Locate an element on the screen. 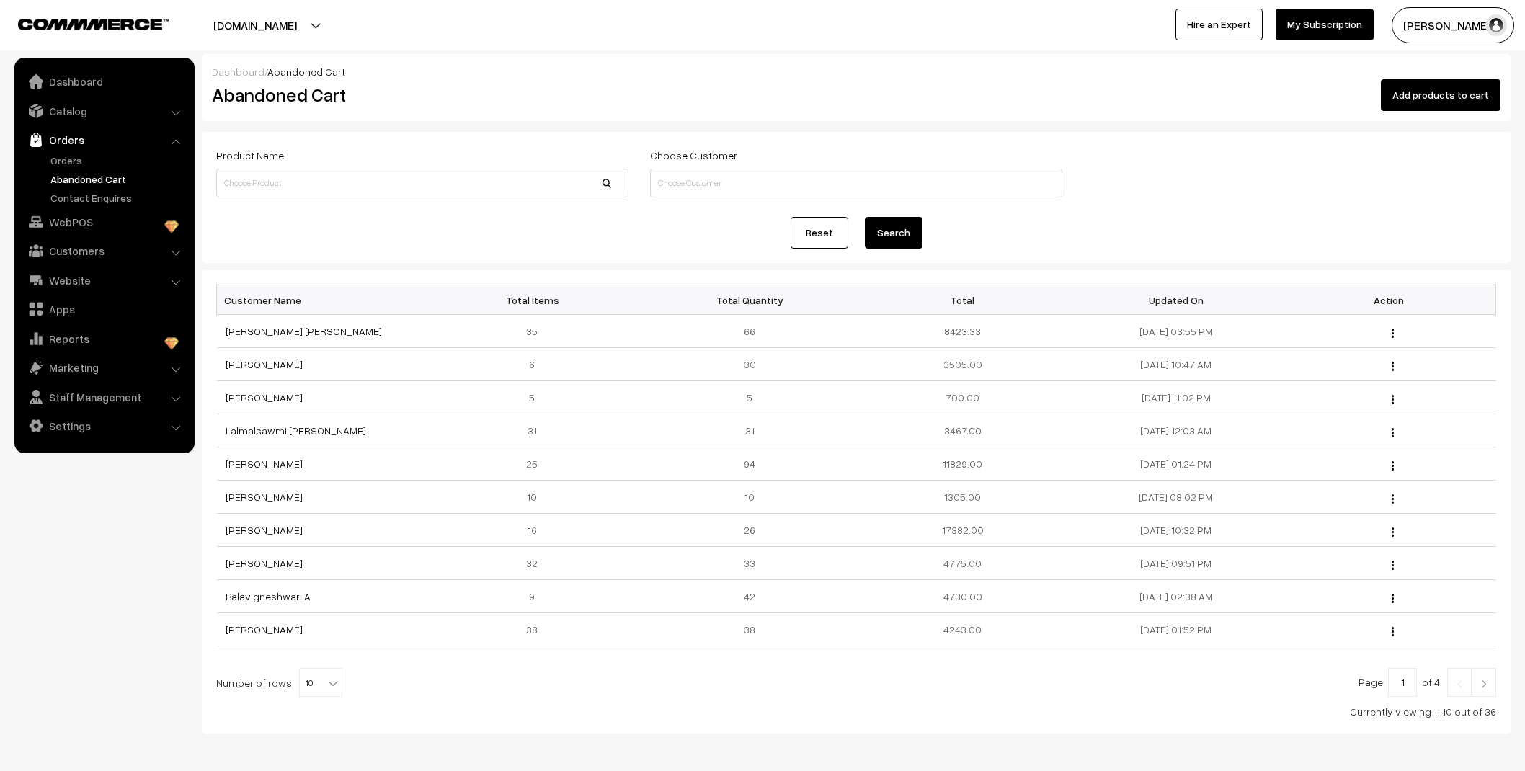  h2: Abandoned Cart is located at coordinates (419, 94).